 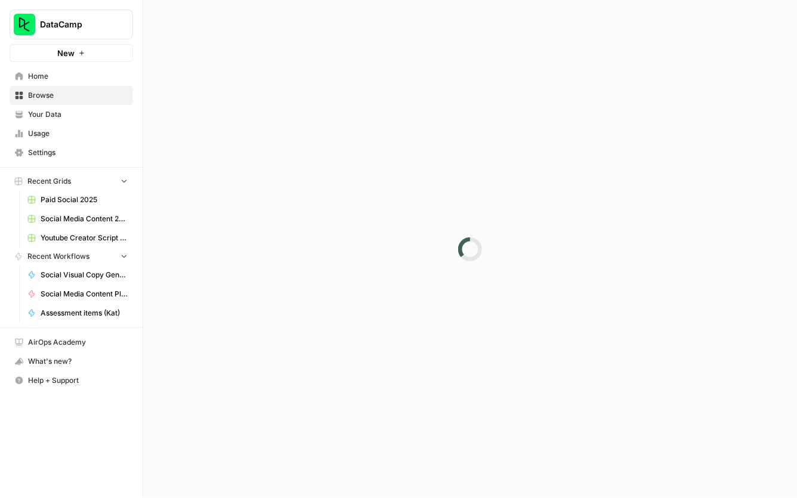 What do you see at coordinates (71, 115) in the screenshot?
I see `a: Your Data` at bounding box center [71, 115].